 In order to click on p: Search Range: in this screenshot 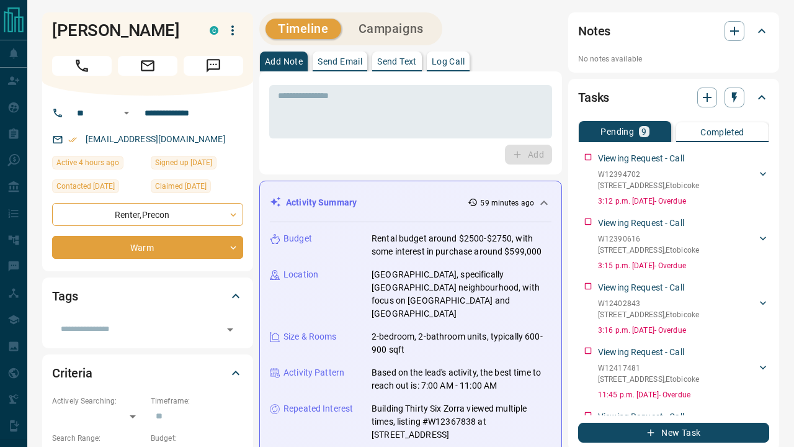, I will do `click(98, 438)`.